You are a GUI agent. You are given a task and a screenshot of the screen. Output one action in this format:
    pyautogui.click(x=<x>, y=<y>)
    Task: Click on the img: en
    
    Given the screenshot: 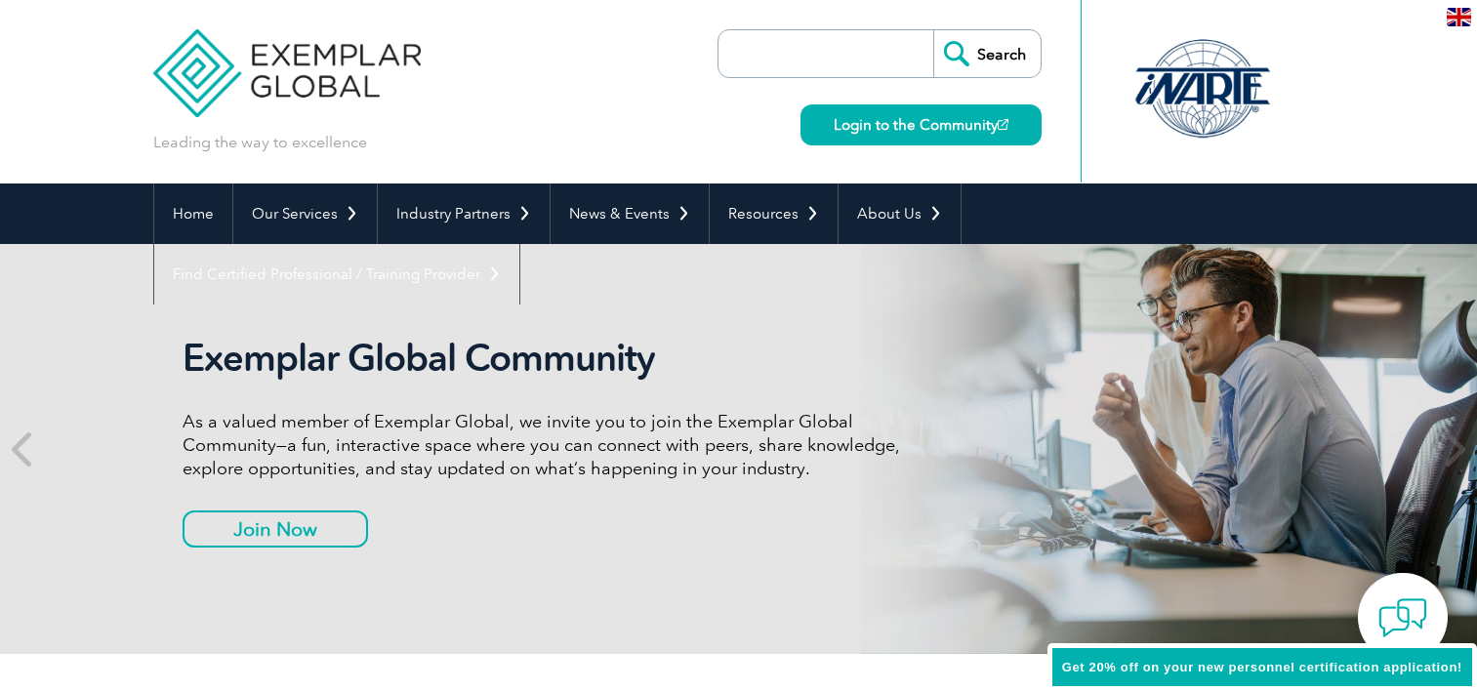 What is the action you would take?
    pyautogui.click(x=1459, y=17)
    